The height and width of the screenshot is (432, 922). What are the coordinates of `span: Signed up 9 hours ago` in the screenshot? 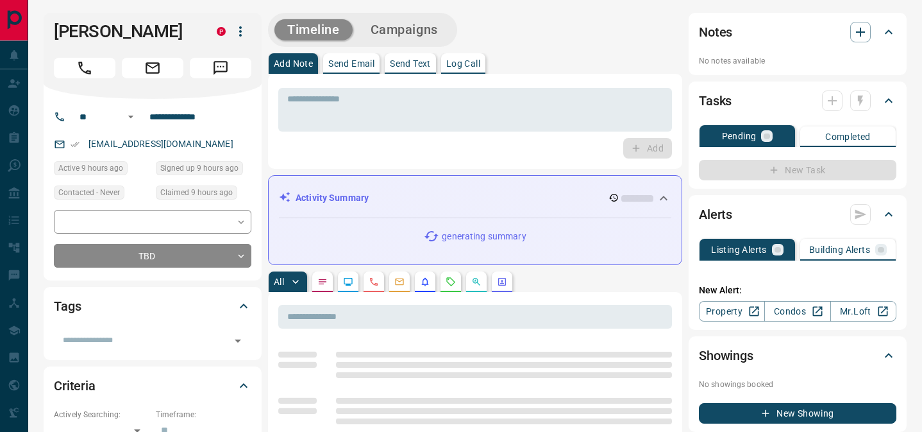 It's located at (199, 168).